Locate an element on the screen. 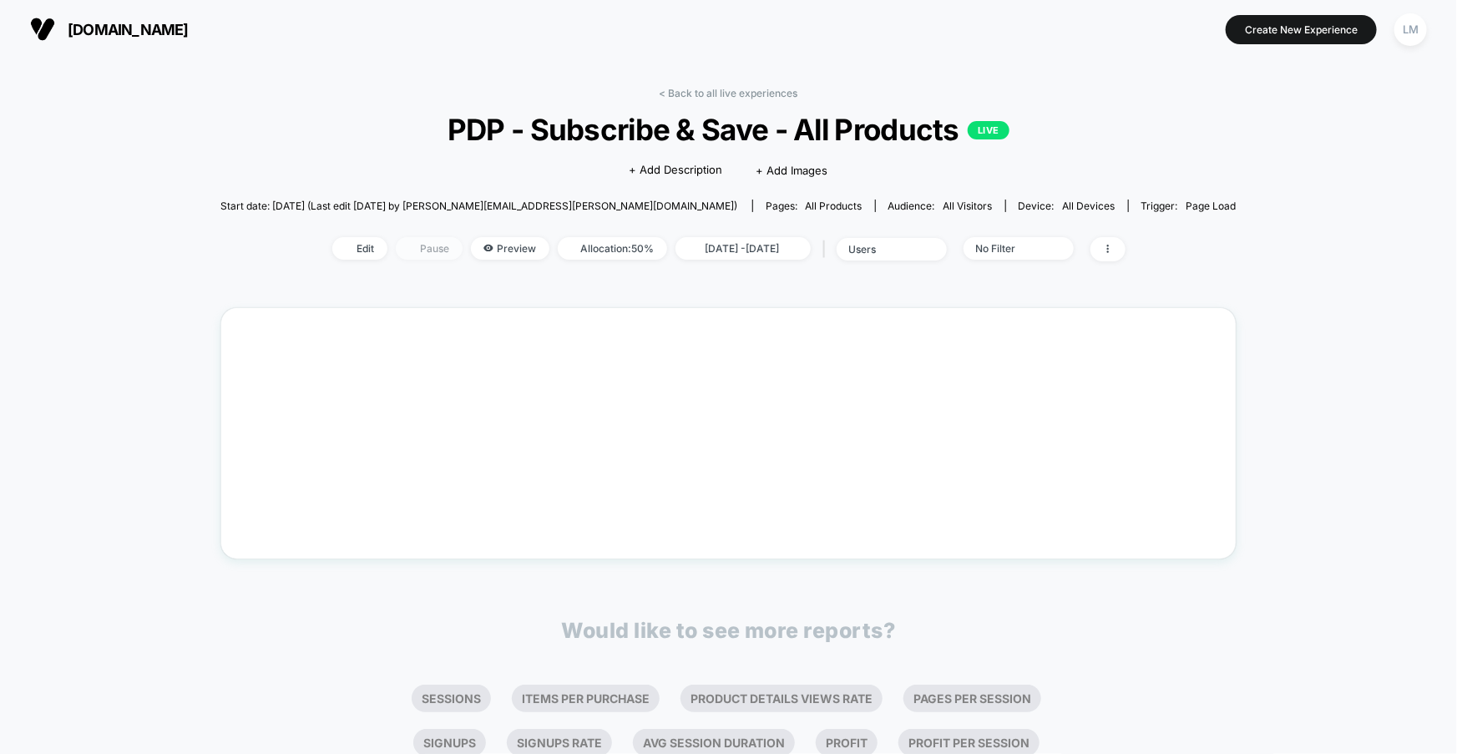 This screenshot has width=1457, height=754. p: LIVE is located at coordinates (989, 130).